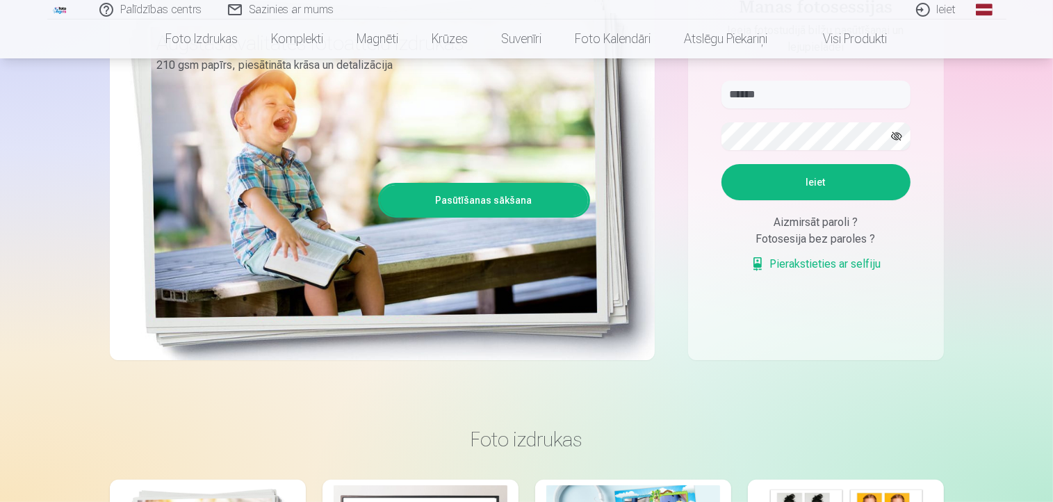 The width and height of the screenshot is (1053, 502). I want to click on a: Pasūtīšanas sākšana, so click(484, 200).